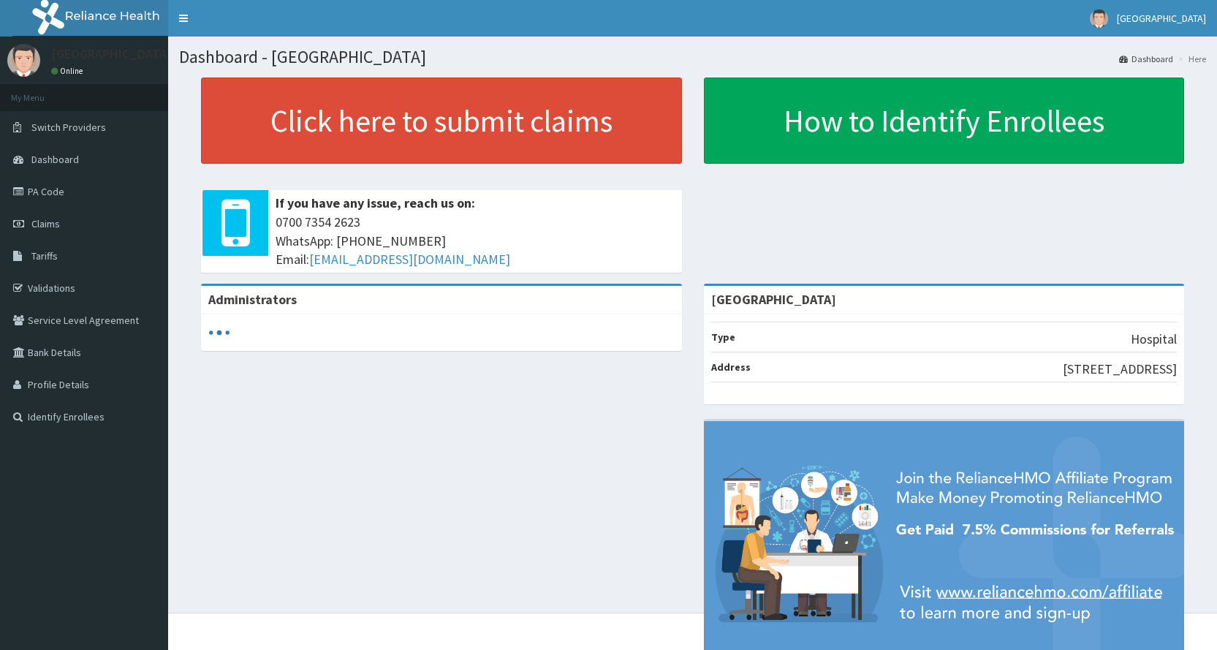  Describe the element at coordinates (45, 256) in the screenshot. I see `span: Tariffs` at that location.